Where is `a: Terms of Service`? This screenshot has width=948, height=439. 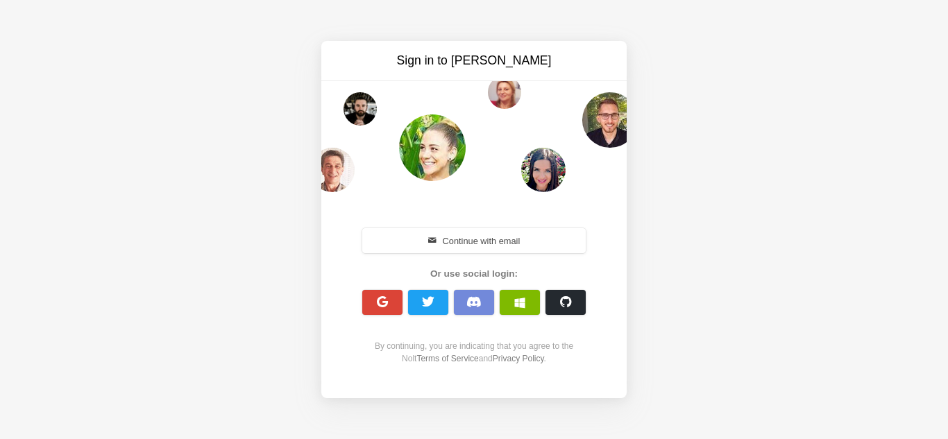
a: Terms of Service is located at coordinates (447, 359).